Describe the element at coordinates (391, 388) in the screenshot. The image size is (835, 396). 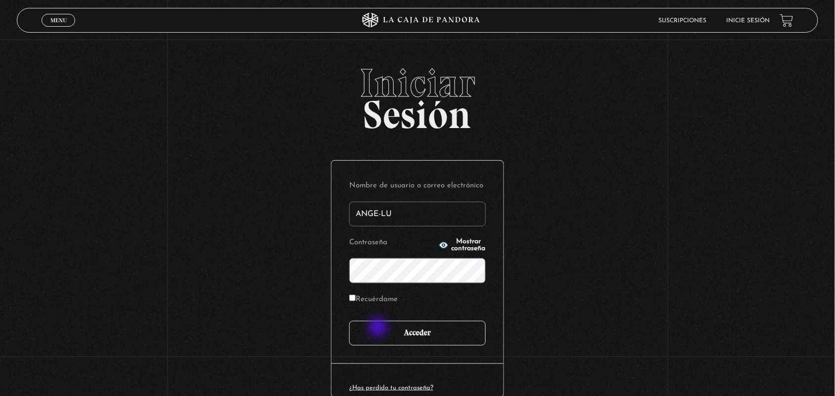
I see `a: ¿Has perdido tu contraseña?` at that location.